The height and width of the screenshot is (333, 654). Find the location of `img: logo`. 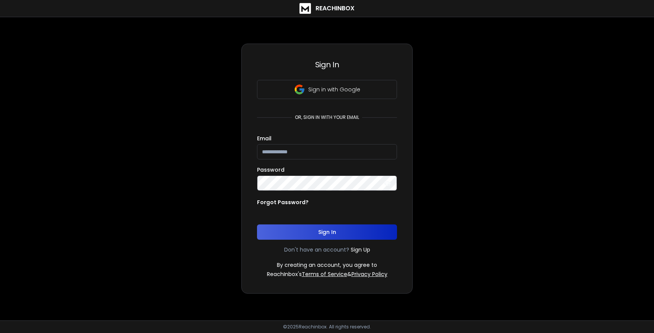

img: logo is located at coordinates (305, 8).